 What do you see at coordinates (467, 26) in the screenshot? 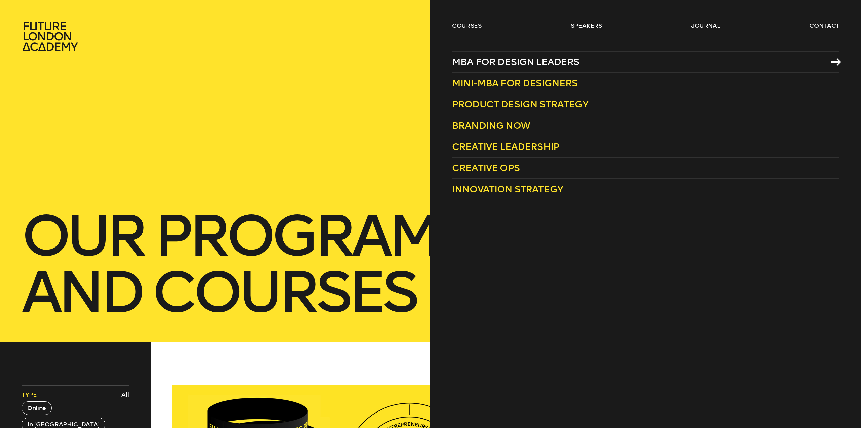
I see `a: courses` at bounding box center [467, 26].